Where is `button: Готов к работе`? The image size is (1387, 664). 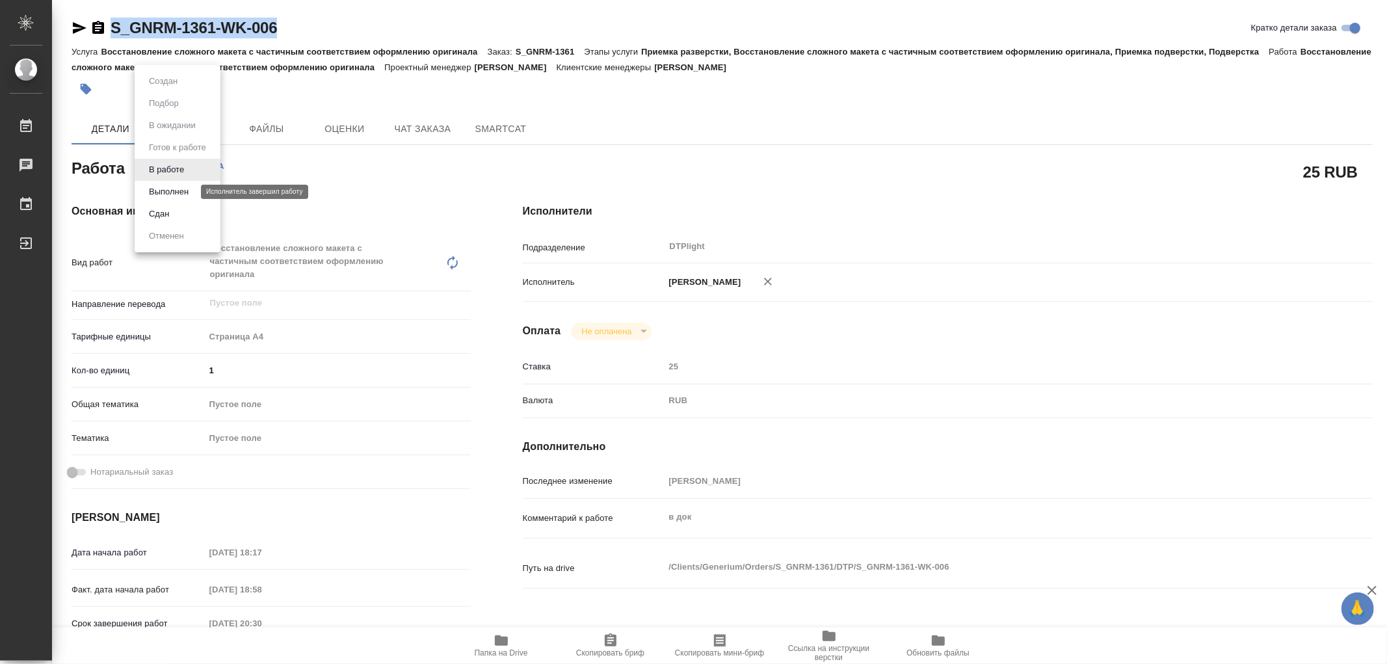 button: Готов к работе is located at coordinates (178, 148).